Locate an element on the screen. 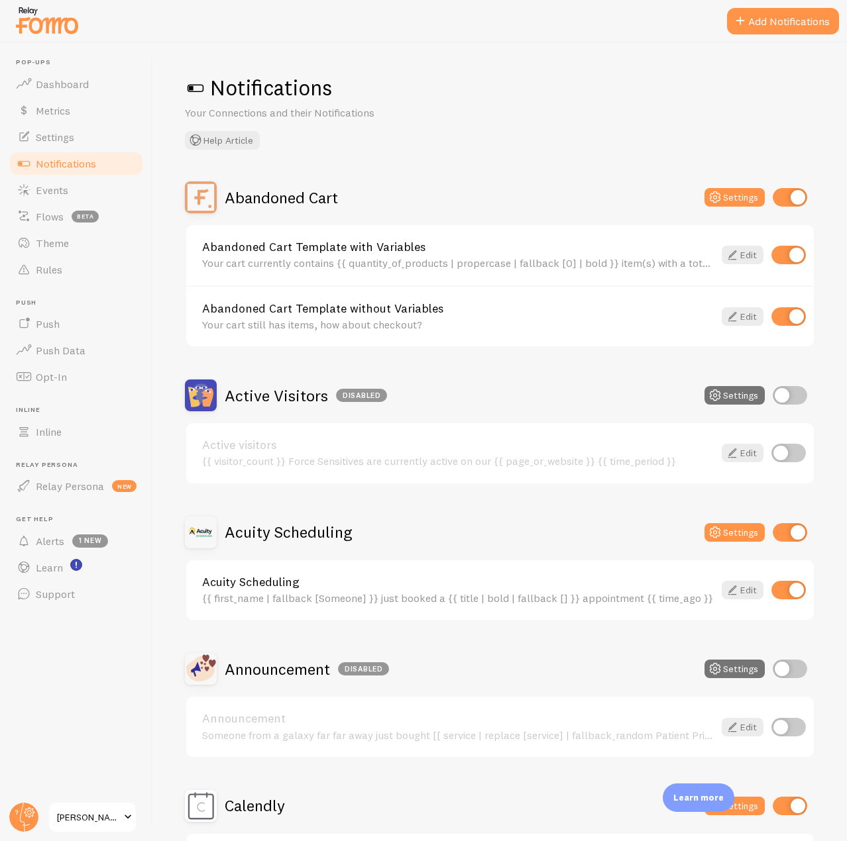 The height and width of the screenshot is (841, 847). a: Settings is located at coordinates (76, 137).